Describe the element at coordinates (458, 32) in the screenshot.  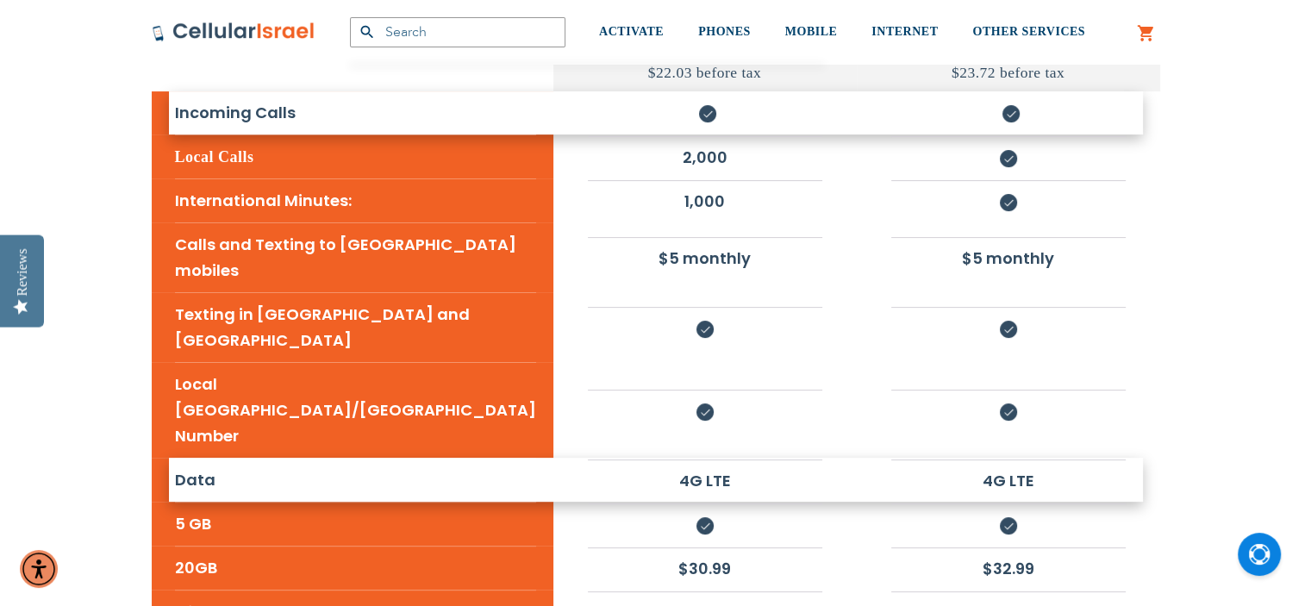
I see `input: Search` at that location.